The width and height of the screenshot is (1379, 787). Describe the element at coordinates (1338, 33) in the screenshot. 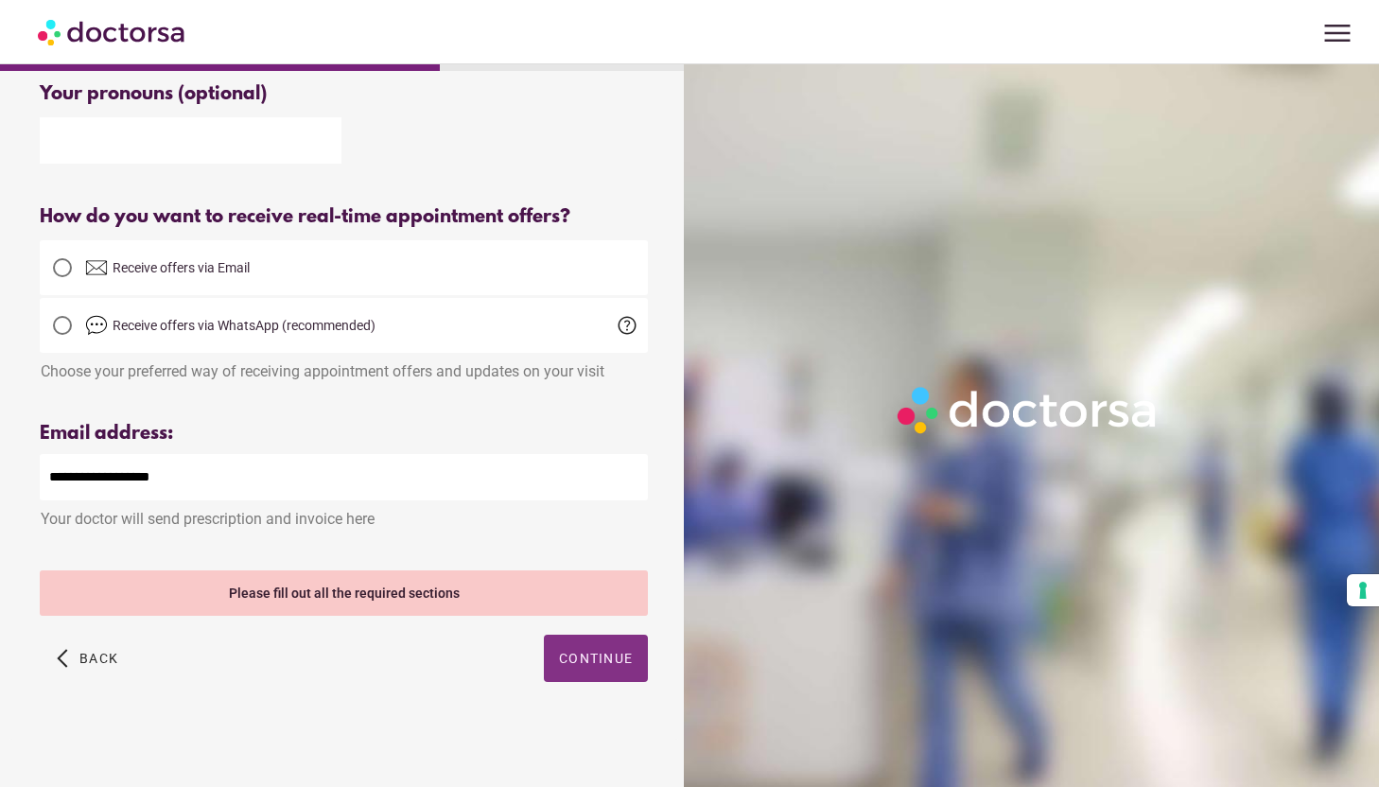

I see `span: menu` at that location.